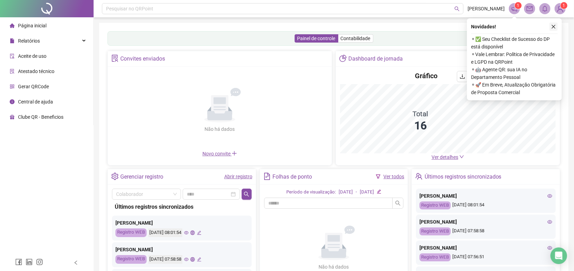  Describe the element at coordinates (76, 263) in the screenshot. I see `span: left` at that location.